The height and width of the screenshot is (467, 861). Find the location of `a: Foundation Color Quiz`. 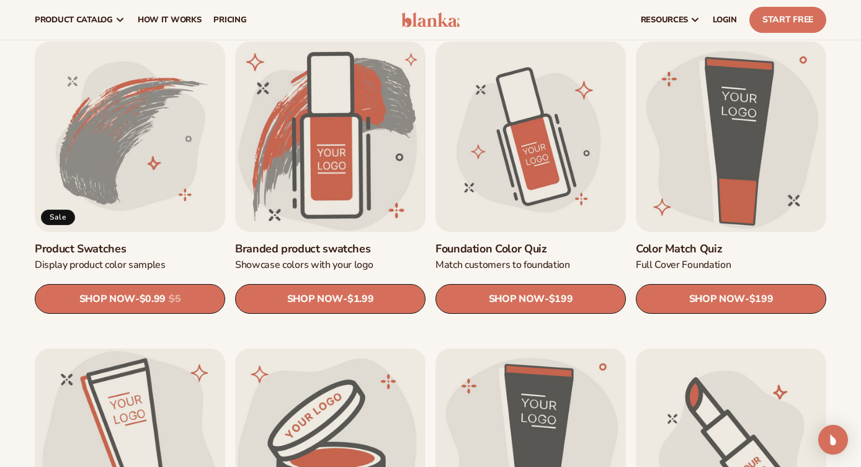

a: Foundation Color Quiz is located at coordinates (530, 249).